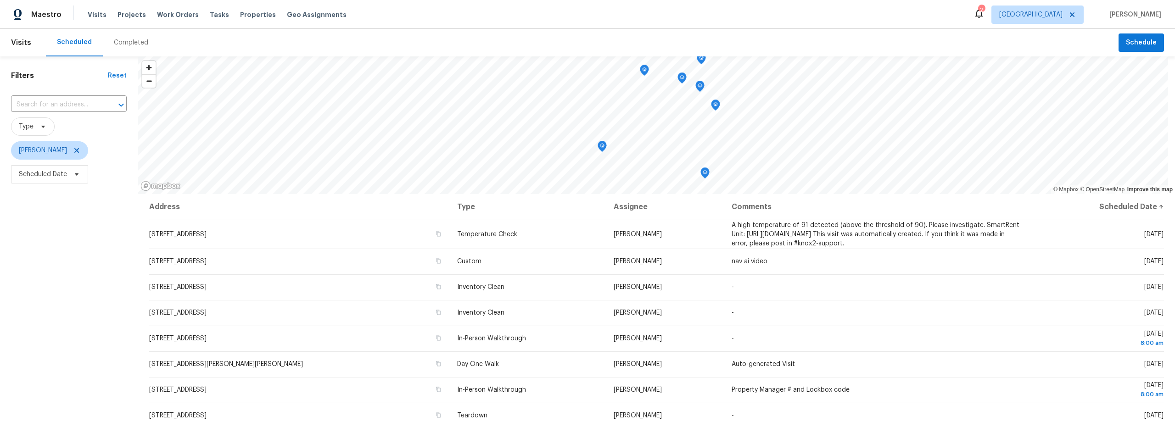 This screenshot has width=1175, height=427. Describe the element at coordinates (43, 174) in the screenshot. I see `span: Scheduled Date` at that location.